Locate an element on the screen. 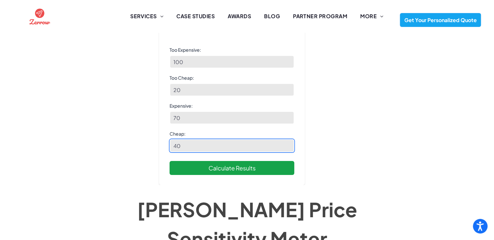  a: Get Your Personalized Quote is located at coordinates (440, 20).